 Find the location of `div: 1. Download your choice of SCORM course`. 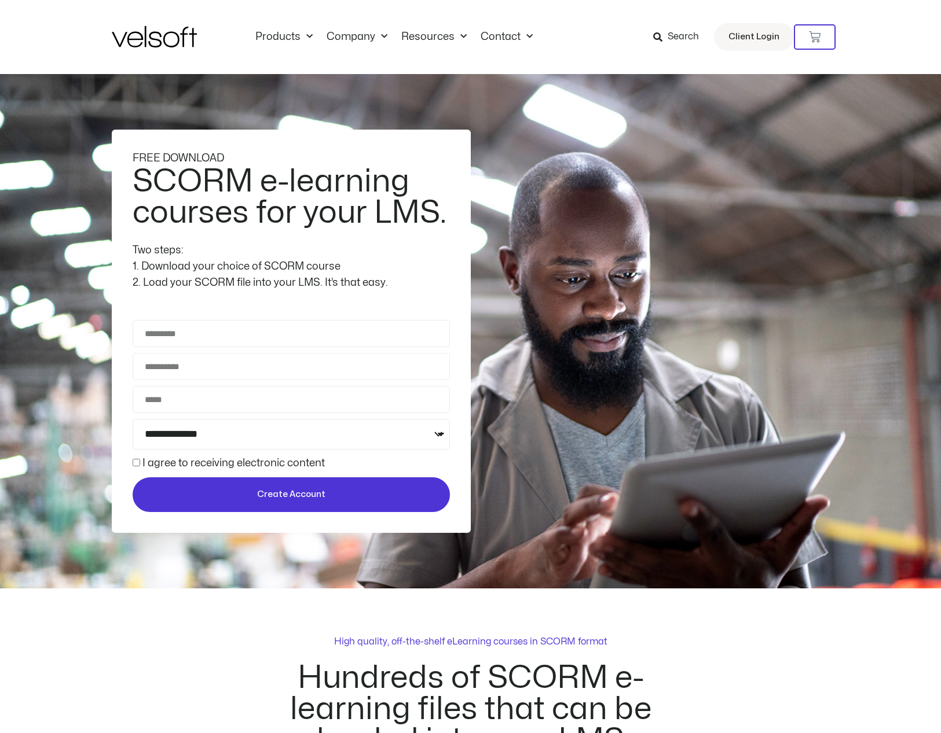

div: 1. Download your choice of SCORM course is located at coordinates (291, 267).